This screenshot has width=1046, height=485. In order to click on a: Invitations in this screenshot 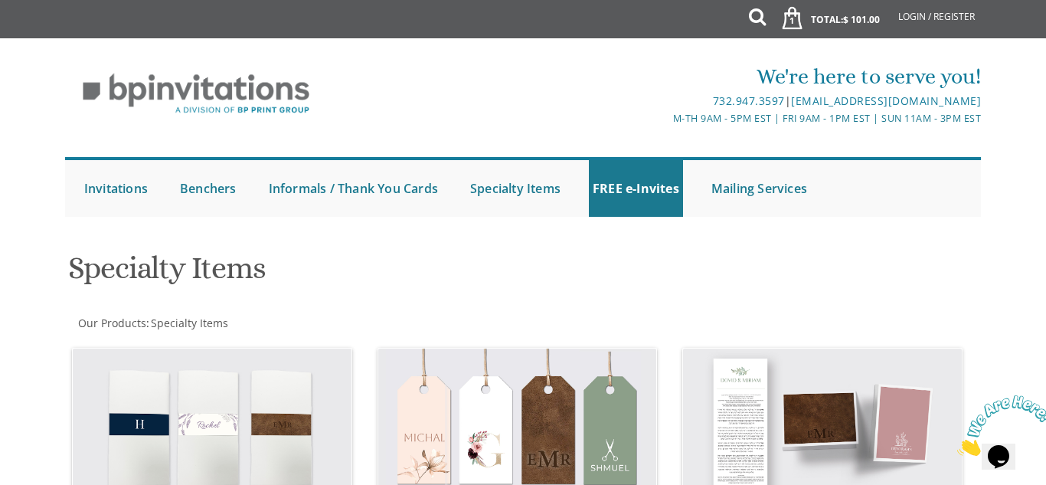, I will do `click(116, 188)`.